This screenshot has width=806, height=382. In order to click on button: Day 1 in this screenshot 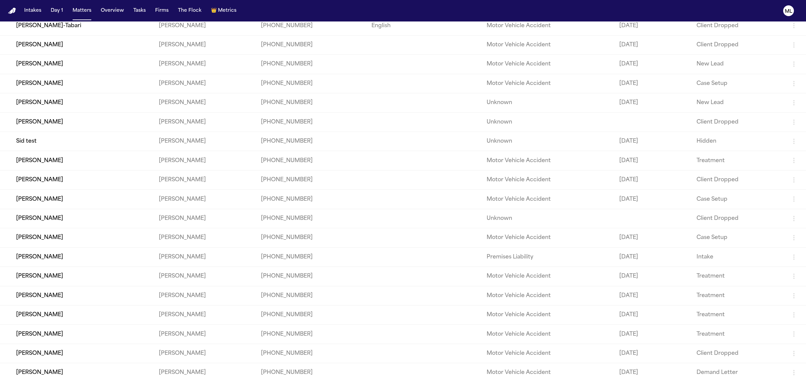, I will do `click(57, 11)`.